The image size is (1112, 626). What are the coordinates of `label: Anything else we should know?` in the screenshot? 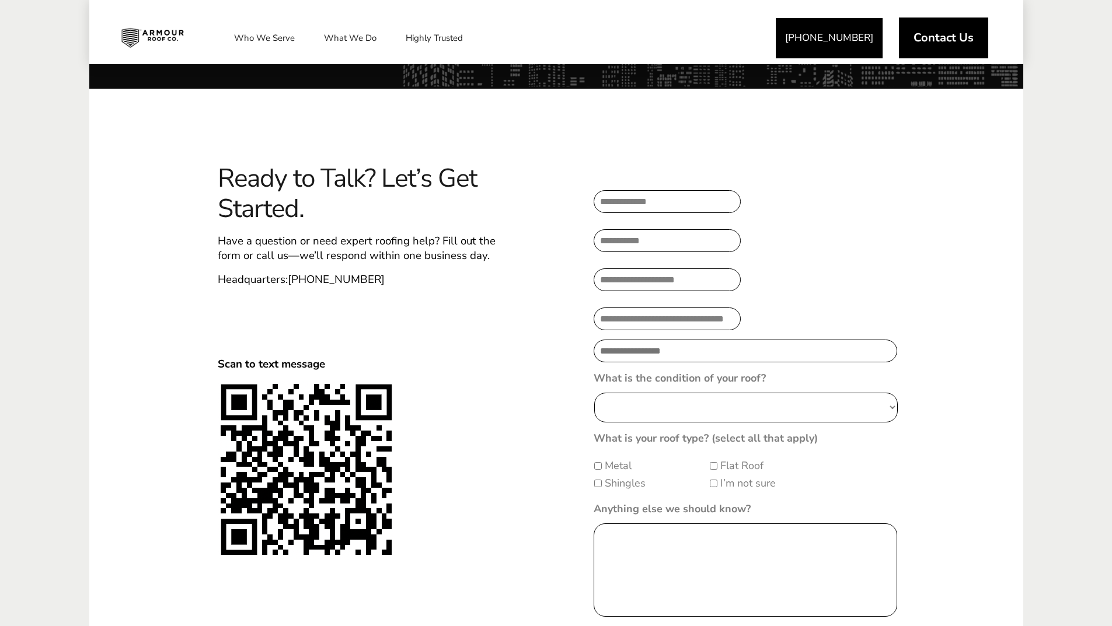 It's located at (672, 509).